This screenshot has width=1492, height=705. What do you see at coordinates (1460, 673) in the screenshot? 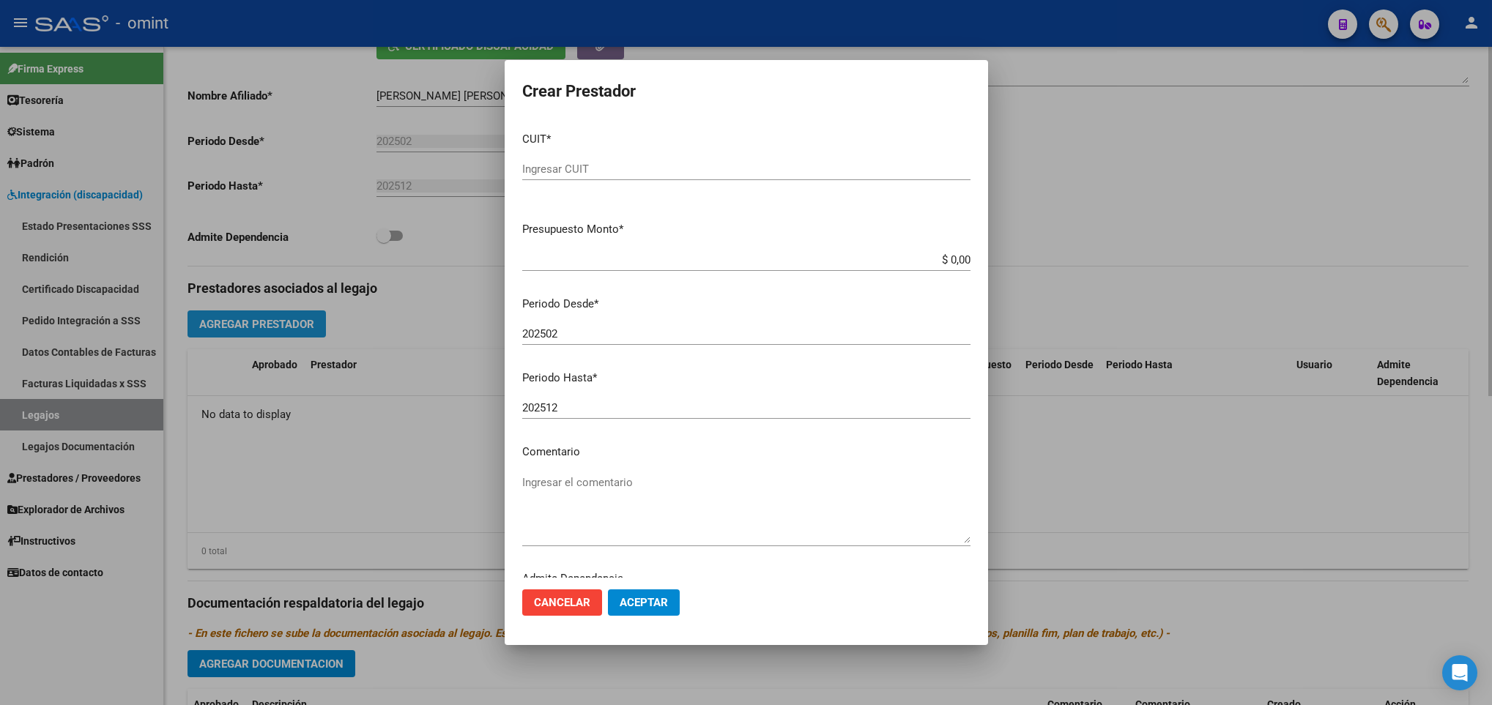
I see `div: Open Intercom Messenger` at bounding box center [1460, 673].